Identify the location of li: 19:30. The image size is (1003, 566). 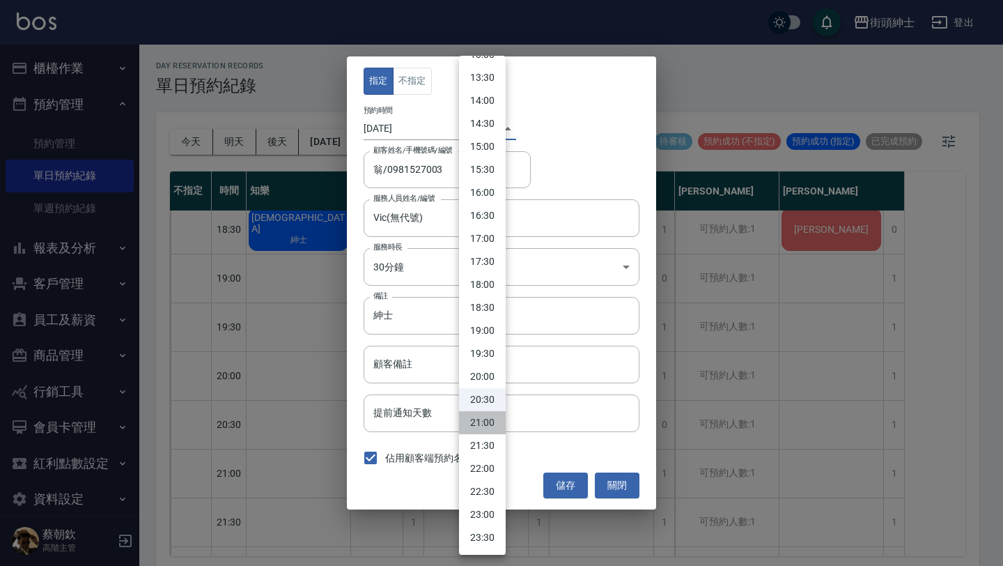
(482, 353).